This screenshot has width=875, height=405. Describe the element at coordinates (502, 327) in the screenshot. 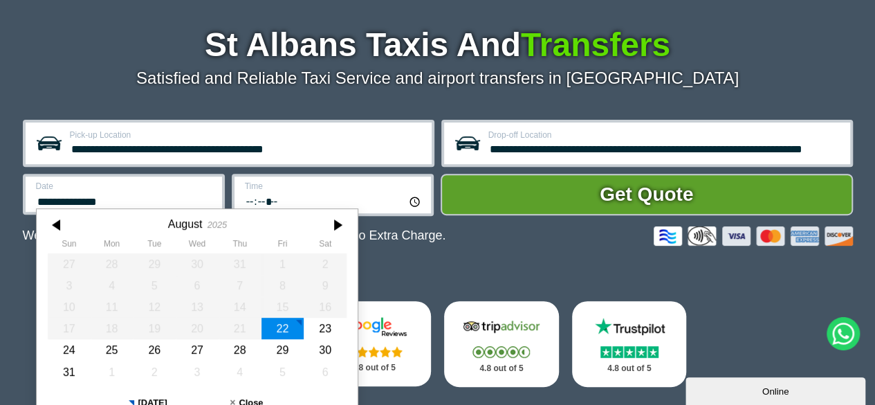

I see `img: Tripadvisor` at that location.